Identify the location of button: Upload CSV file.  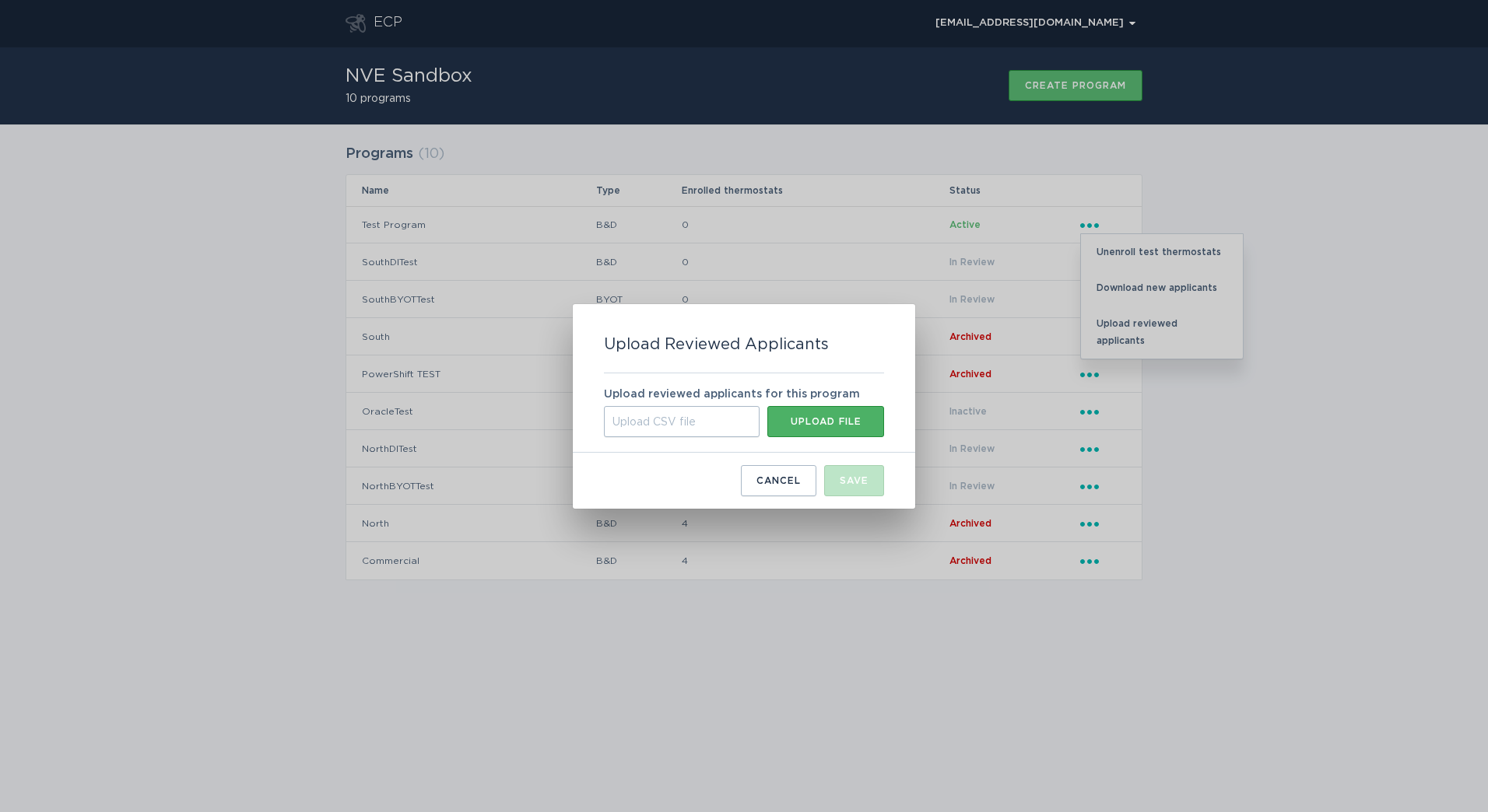
(826, 422).